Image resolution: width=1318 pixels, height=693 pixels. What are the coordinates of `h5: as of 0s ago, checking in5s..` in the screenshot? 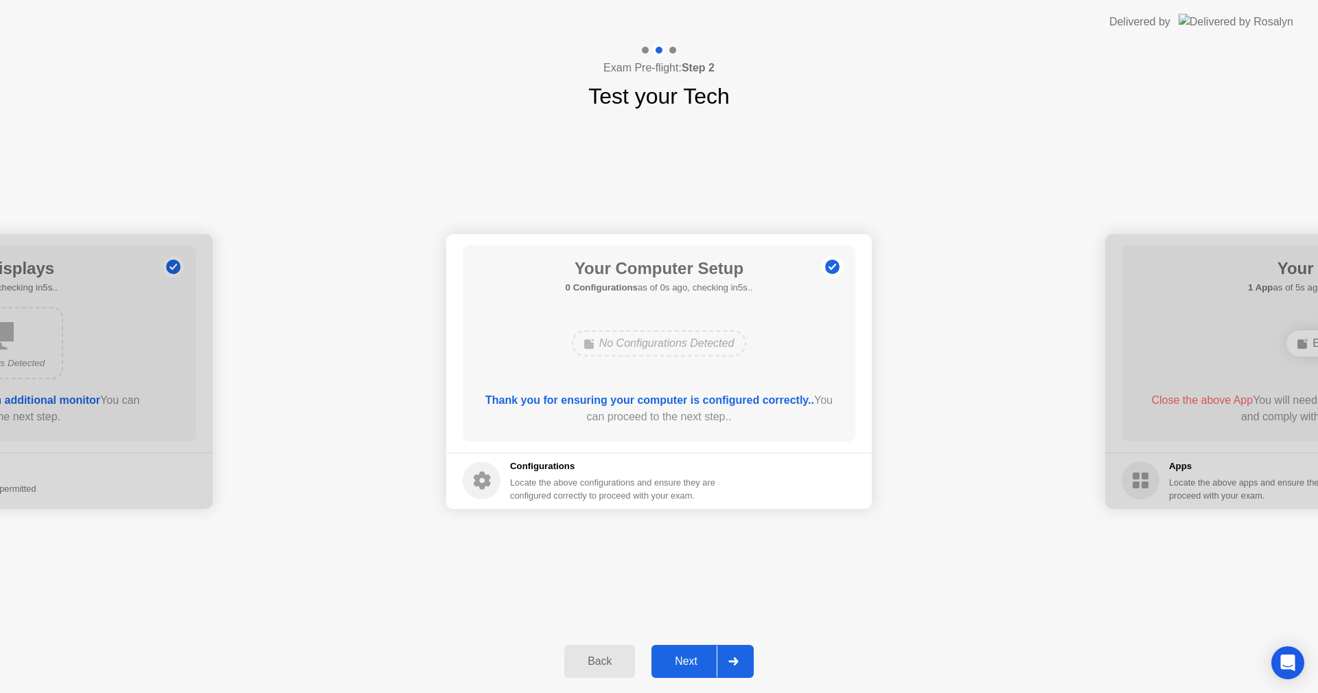 It's located at (659, 288).